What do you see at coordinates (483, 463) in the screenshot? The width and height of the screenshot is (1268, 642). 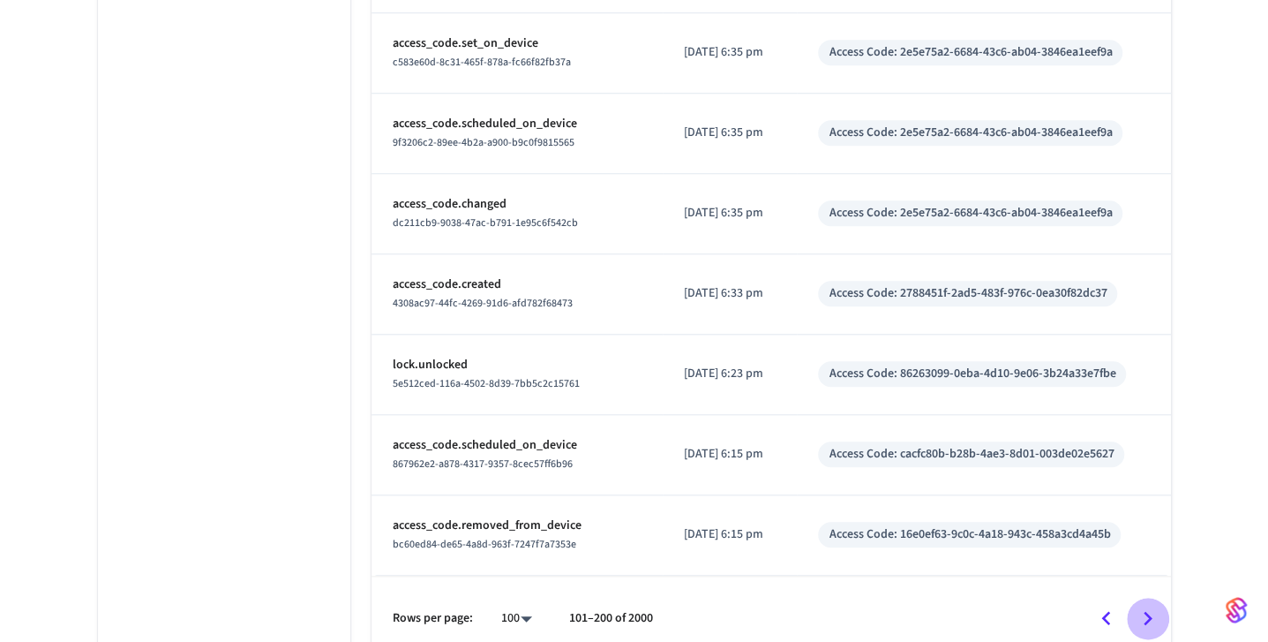 I see `span: 867962e2-a878-4317-9357-8cec57ff6b96` at bounding box center [483, 463].